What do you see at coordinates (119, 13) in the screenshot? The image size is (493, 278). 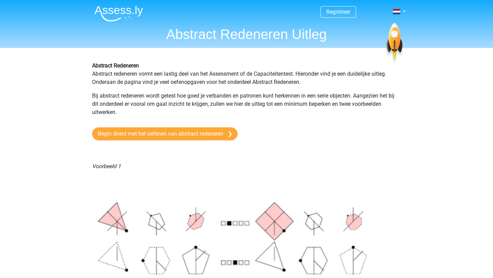 I see `img: Assessly` at bounding box center [119, 13].